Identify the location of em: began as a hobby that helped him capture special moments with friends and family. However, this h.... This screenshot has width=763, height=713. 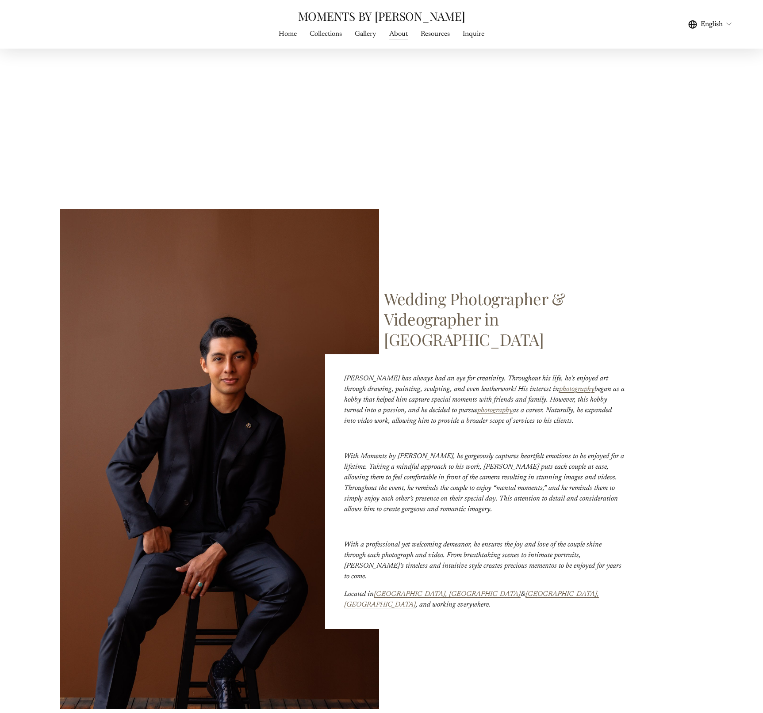
(485, 400).